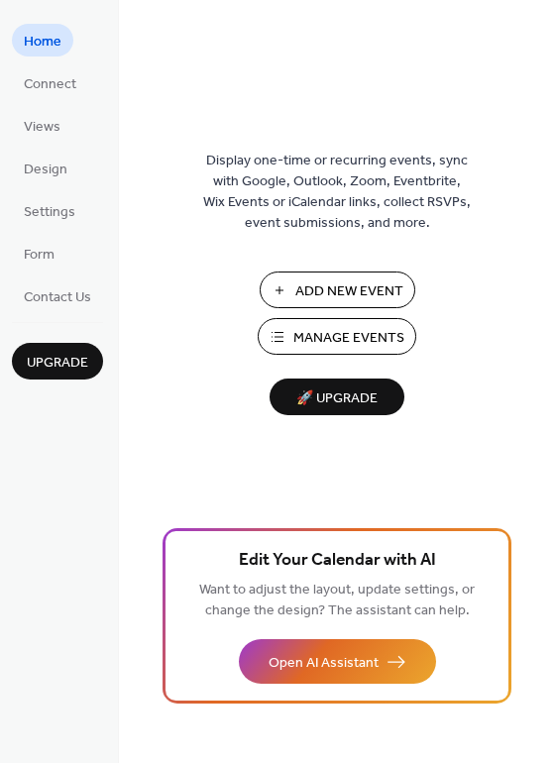  I want to click on button: Add New Event, so click(337, 289).